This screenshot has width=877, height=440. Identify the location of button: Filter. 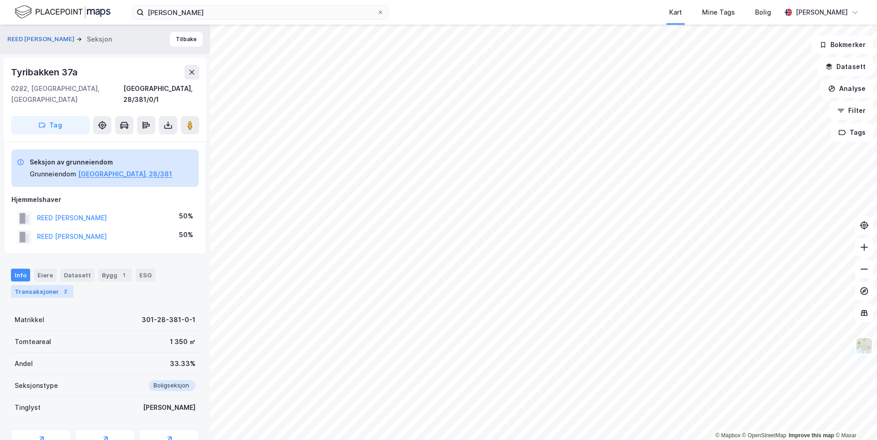
(851, 111).